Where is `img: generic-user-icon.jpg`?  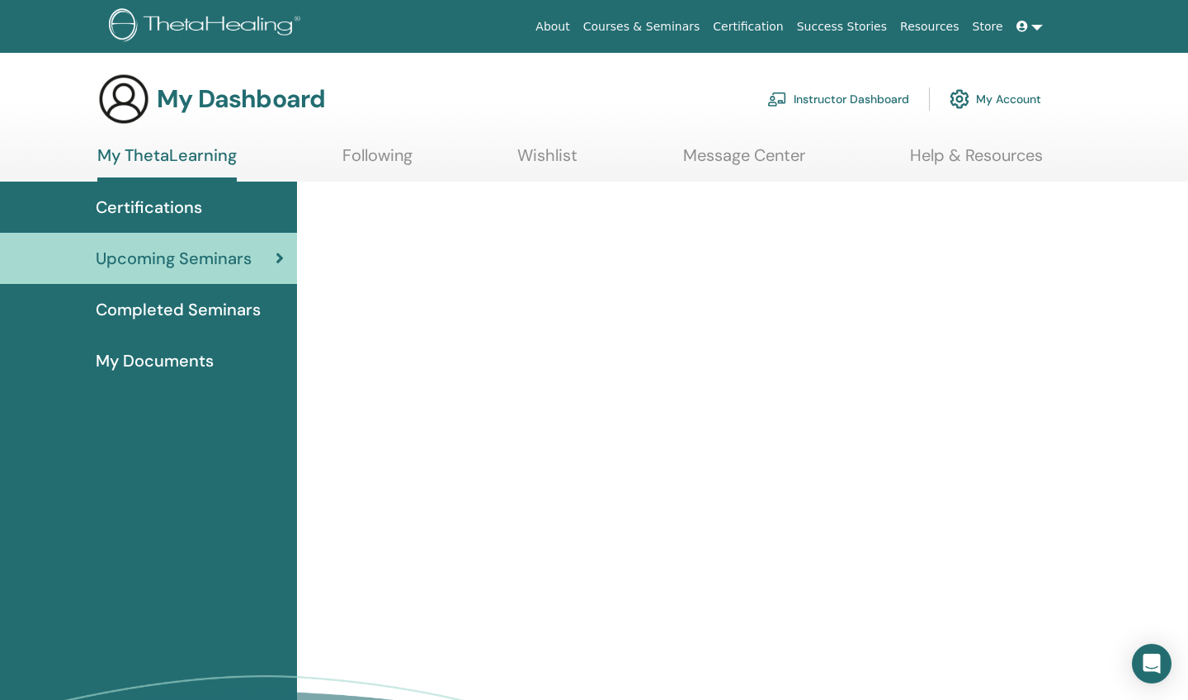 img: generic-user-icon.jpg is located at coordinates (124, 99).